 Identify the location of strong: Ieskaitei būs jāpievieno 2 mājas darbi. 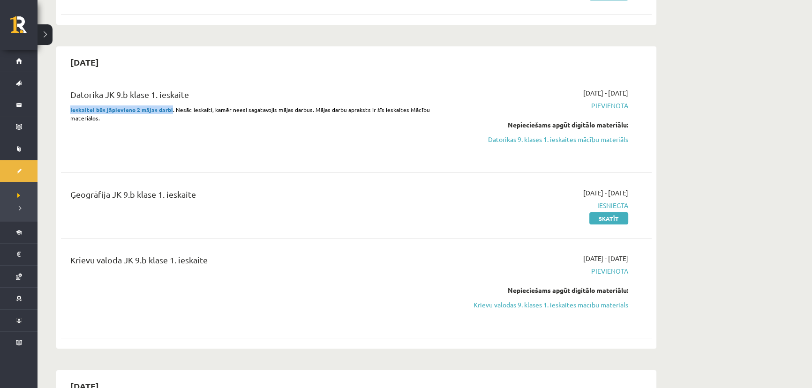
(121, 110).